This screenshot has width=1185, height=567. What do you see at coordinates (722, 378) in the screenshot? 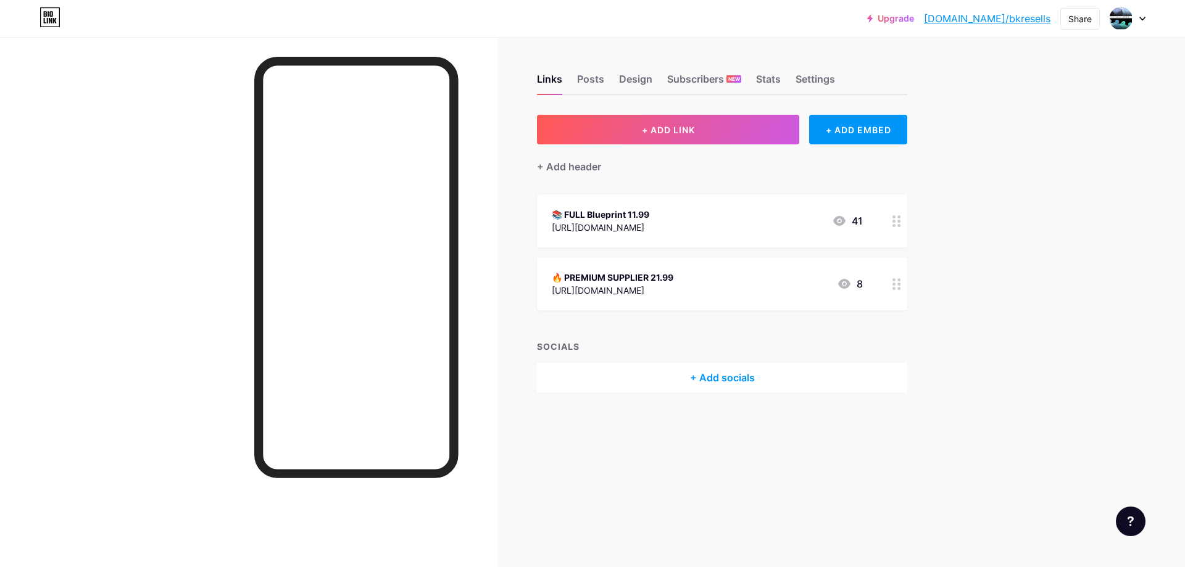
I see `div: + Add socials` at bounding box center [722, 378].